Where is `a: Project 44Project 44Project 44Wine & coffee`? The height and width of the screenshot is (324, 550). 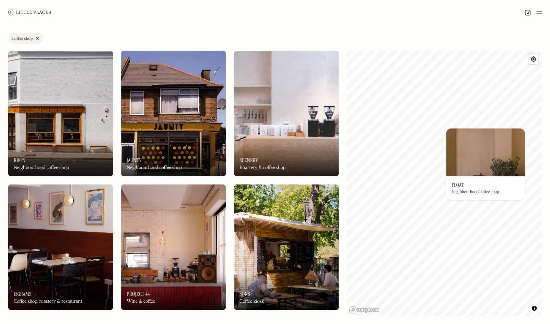
a: Project 44Project 44Project 44Wine & coffee is located at coordinates (173, 248).